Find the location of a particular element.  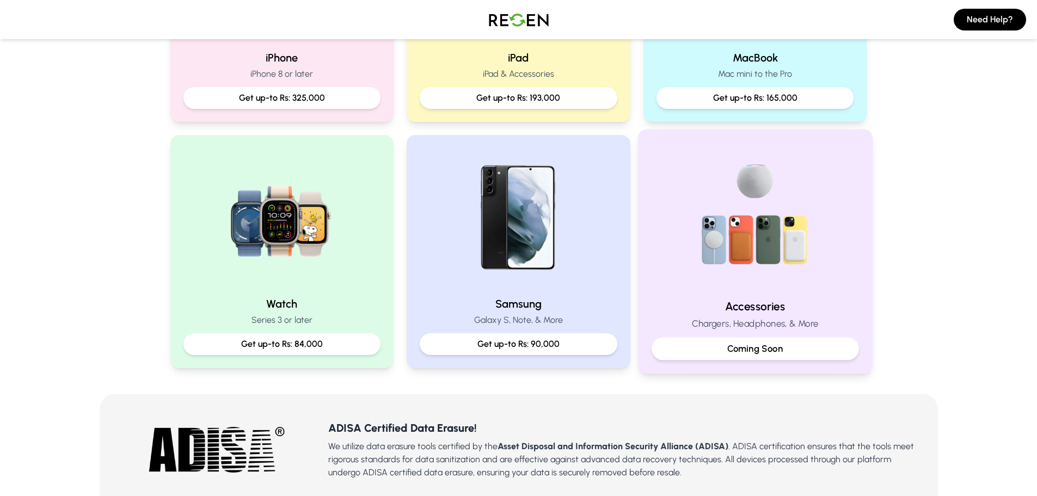

p: Coming Soon is located at coordinates (755, 348).